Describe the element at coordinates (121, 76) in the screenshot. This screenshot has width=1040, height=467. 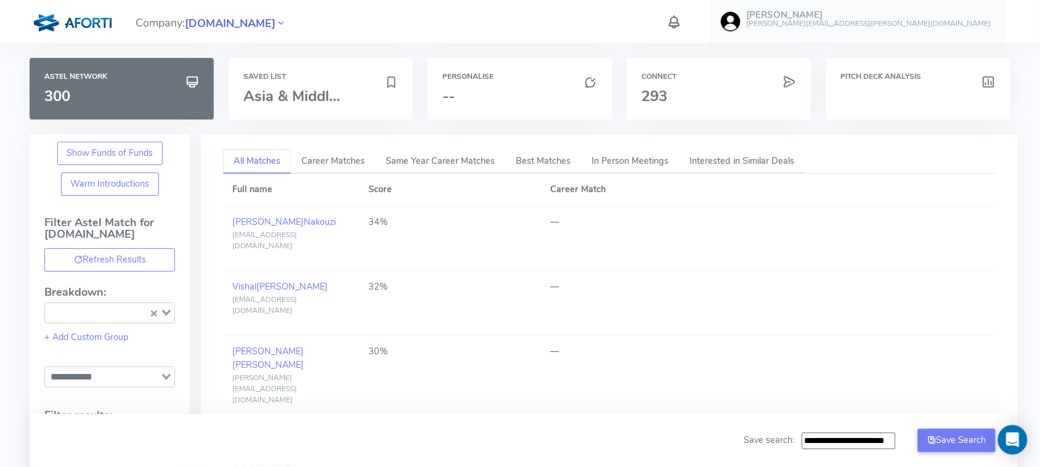
I see `h6: Astel Network` at that location.